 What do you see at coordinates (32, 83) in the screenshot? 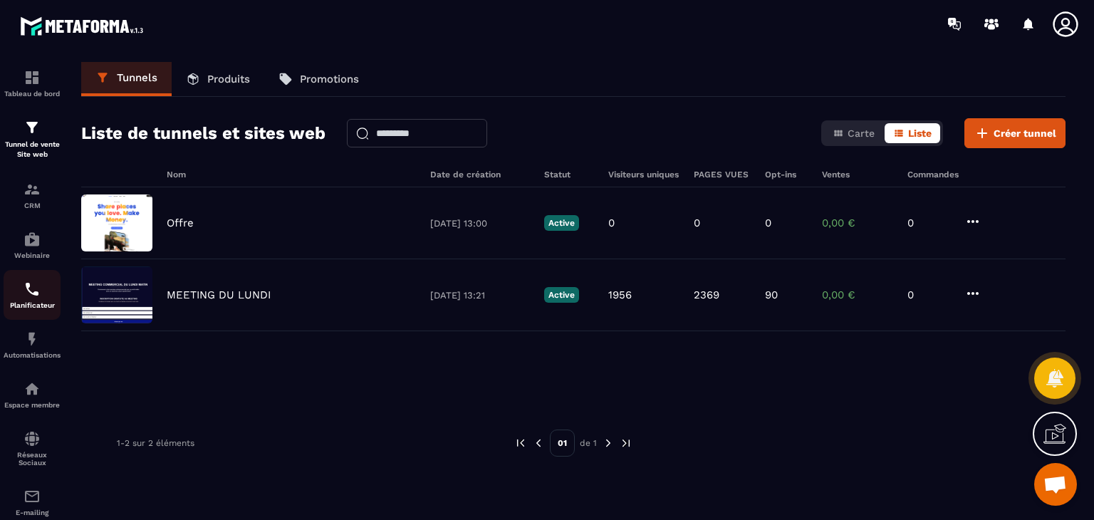
I see `a: formationformationTableau de bord` at bounding box center [32, 83].